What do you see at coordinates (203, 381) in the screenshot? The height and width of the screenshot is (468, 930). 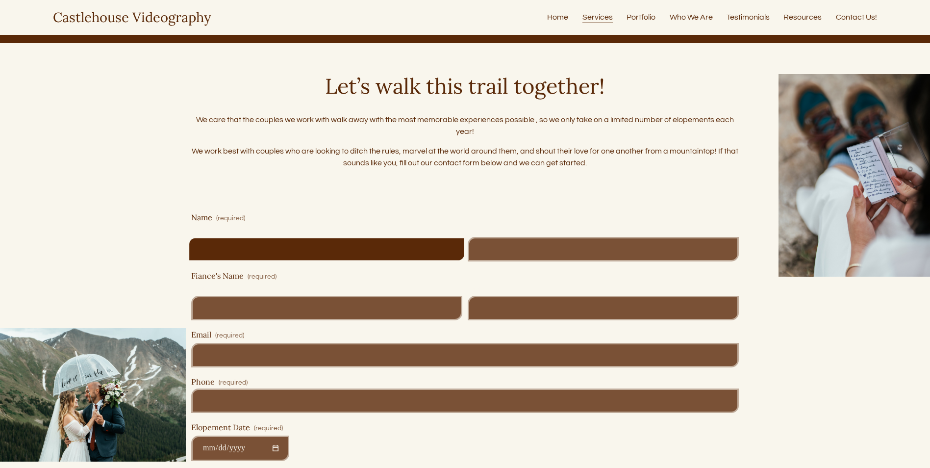 I see `span: Phone` at bounding box center [203, 381].